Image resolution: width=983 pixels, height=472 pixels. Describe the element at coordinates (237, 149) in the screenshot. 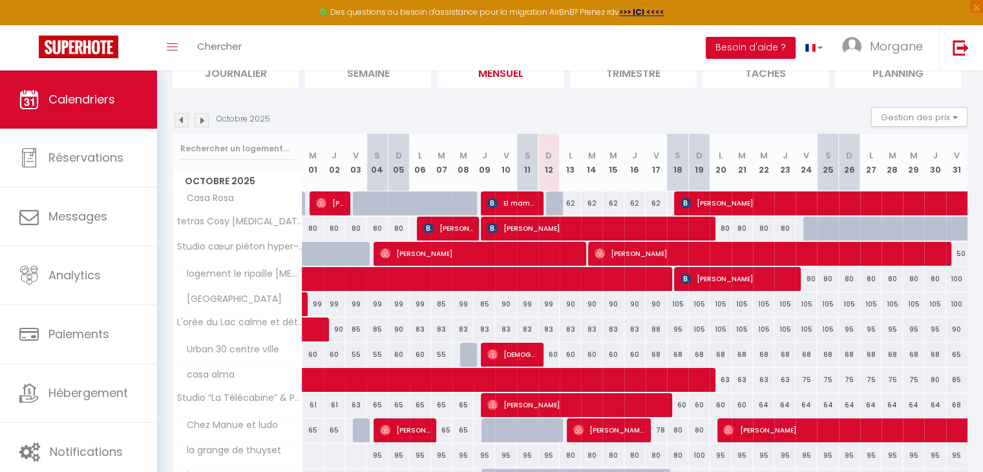

I see `input: Rechercher un logement...` at that location.